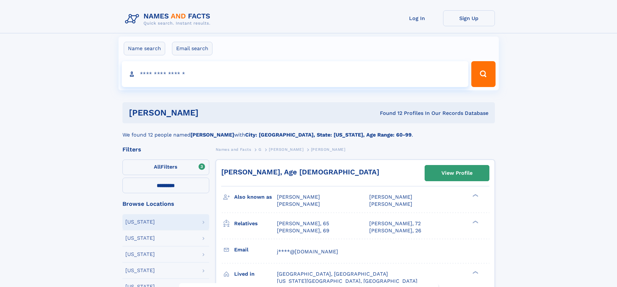 The width and height of the screenshot is (617, 287). What do you see at coordinates (233, 149) in the screenshot?
I see `a: Names and Facts` at bounding box center [233, 149].